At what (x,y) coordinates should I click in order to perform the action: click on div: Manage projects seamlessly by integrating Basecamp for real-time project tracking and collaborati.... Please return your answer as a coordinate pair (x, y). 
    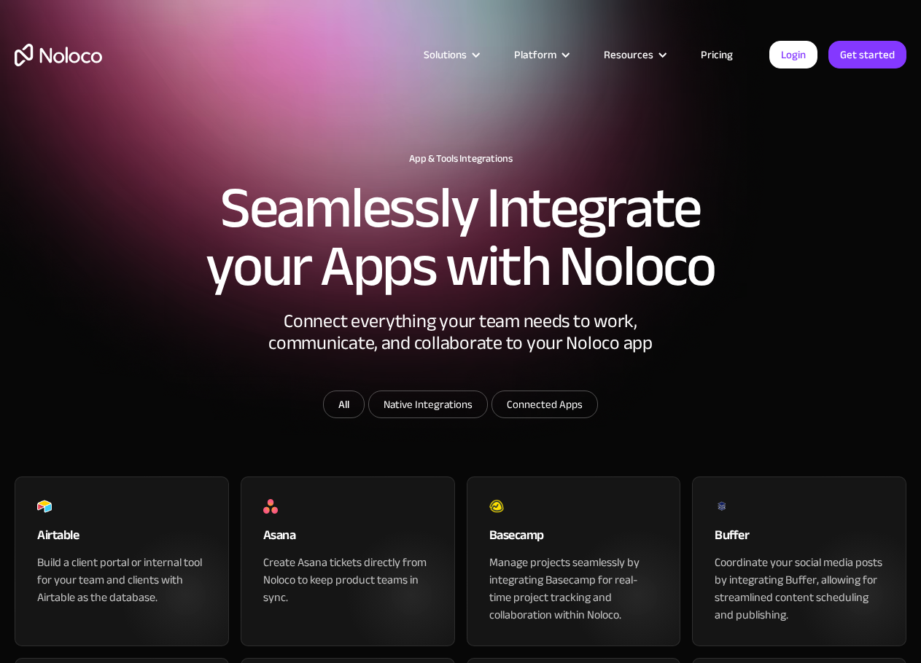
    Looking at the image, I should click on (574, 589).